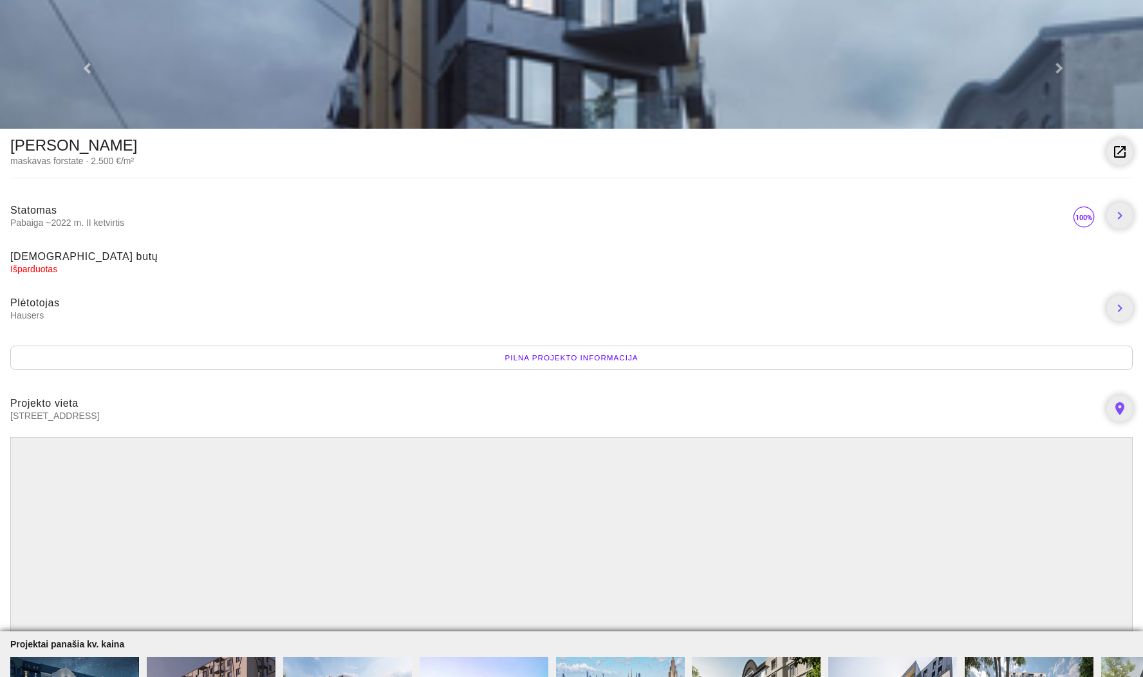 Image resolution: width=1143 pixels, height=677 pixels. Describe the element at coordinates (571, 358) in the screenshot. I see `div: Pilna projekto informacija` at that location.